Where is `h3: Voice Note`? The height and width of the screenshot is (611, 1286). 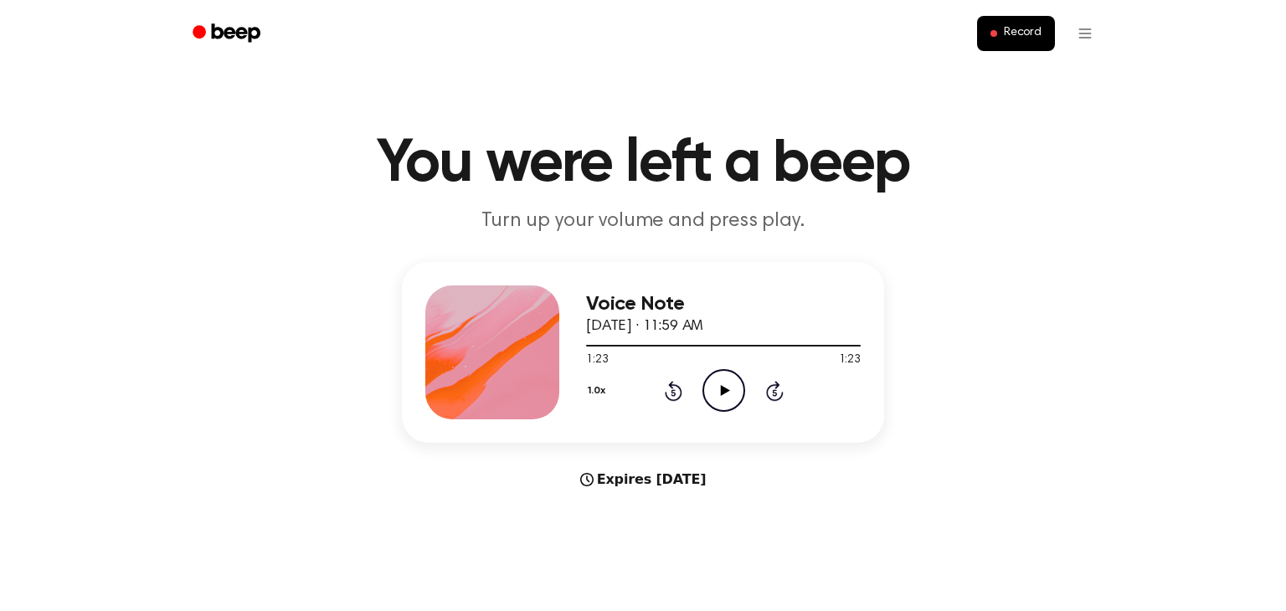 h3: Voice Note is located at coordinates (724, 304).